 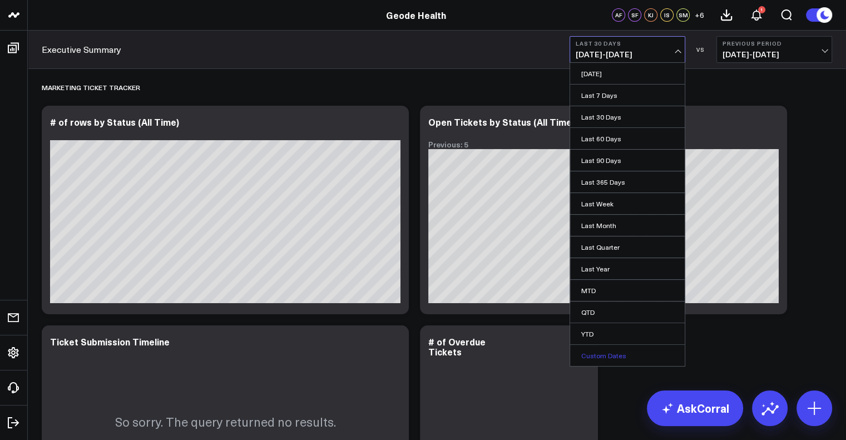 I want to click on a: Last Quarter, so click(x=628, y=247).